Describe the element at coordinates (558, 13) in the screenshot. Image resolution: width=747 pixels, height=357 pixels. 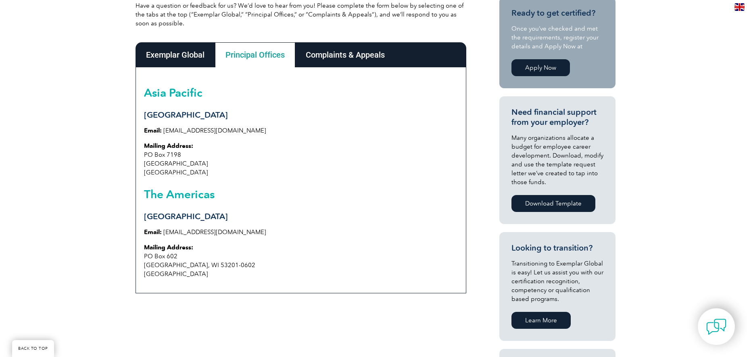
I see `h3: Ready to get certified?` at that location.